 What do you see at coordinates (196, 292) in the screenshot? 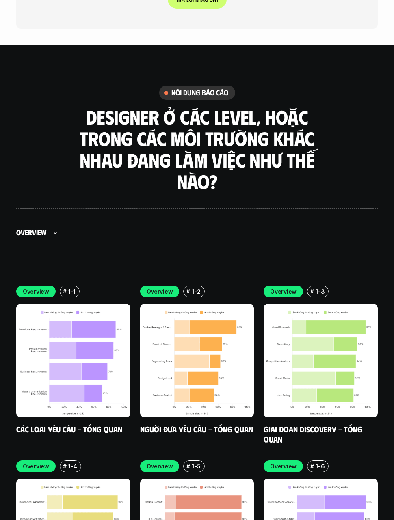
I see `p: 1-2` at bounding box center [196, 292].